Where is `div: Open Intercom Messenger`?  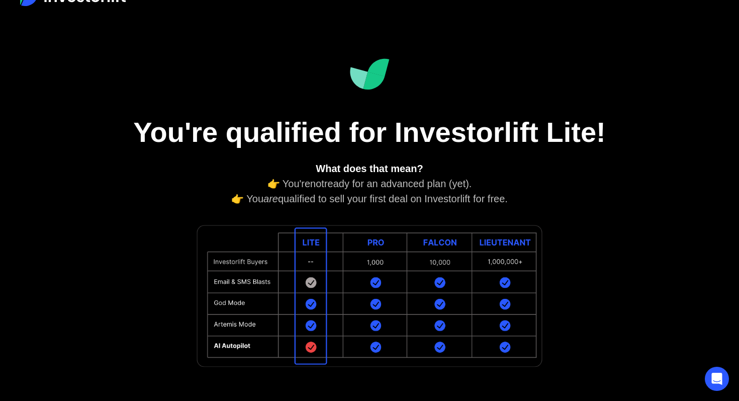 div: Open Intercom Messenger is located at coordinates (717, 379).